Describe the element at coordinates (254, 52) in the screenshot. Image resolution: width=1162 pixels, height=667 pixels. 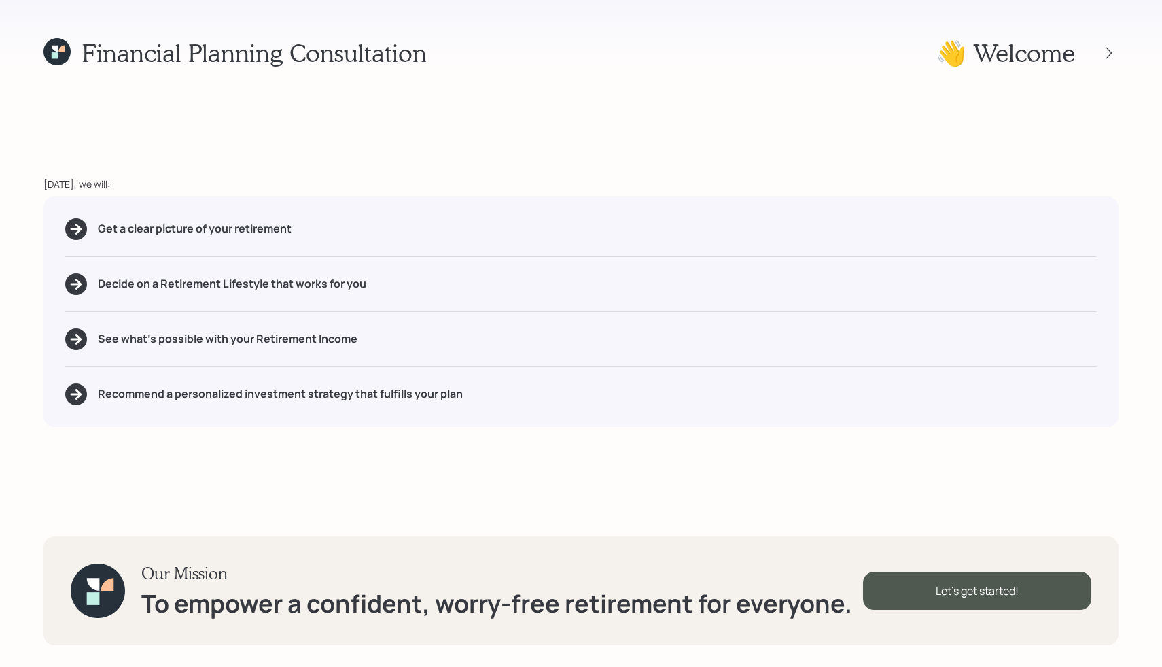
I see `h1: Financial Planning Consultation` at that location.